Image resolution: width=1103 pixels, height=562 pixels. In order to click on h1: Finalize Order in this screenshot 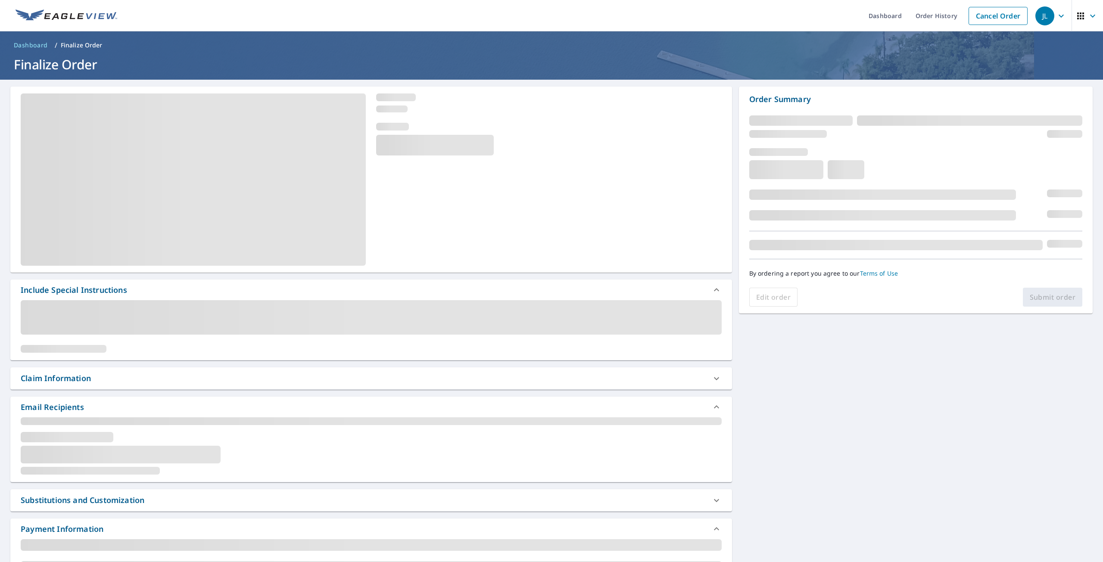, I will do `click(551, 64)`.